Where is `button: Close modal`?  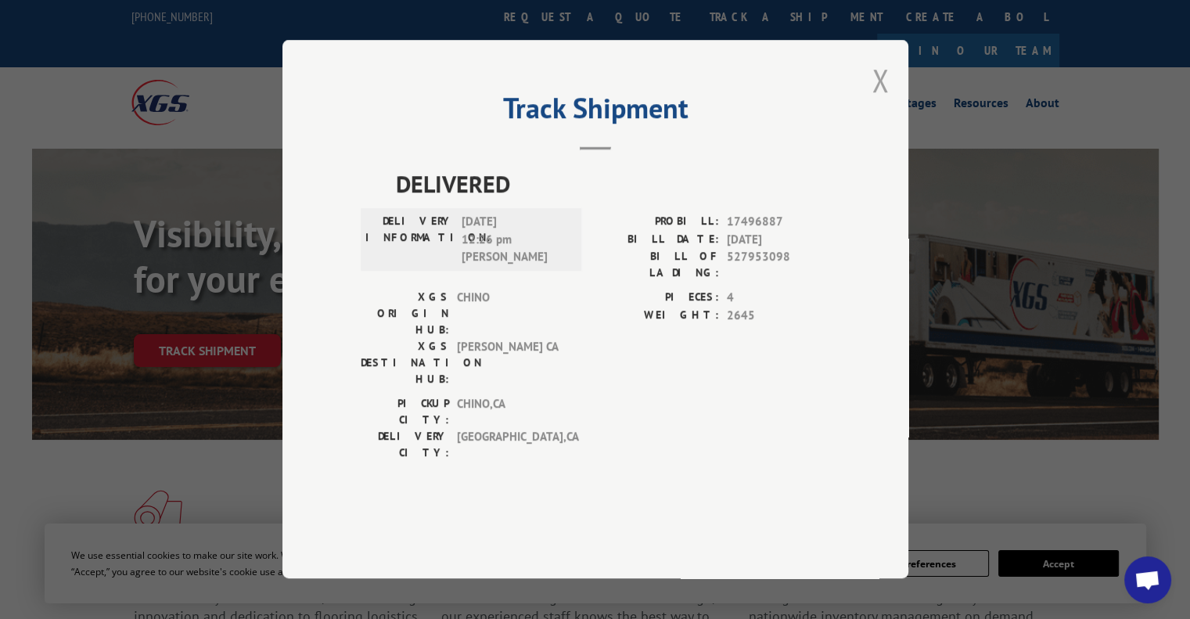 button: Close modal is located at coordinates (880, 80).